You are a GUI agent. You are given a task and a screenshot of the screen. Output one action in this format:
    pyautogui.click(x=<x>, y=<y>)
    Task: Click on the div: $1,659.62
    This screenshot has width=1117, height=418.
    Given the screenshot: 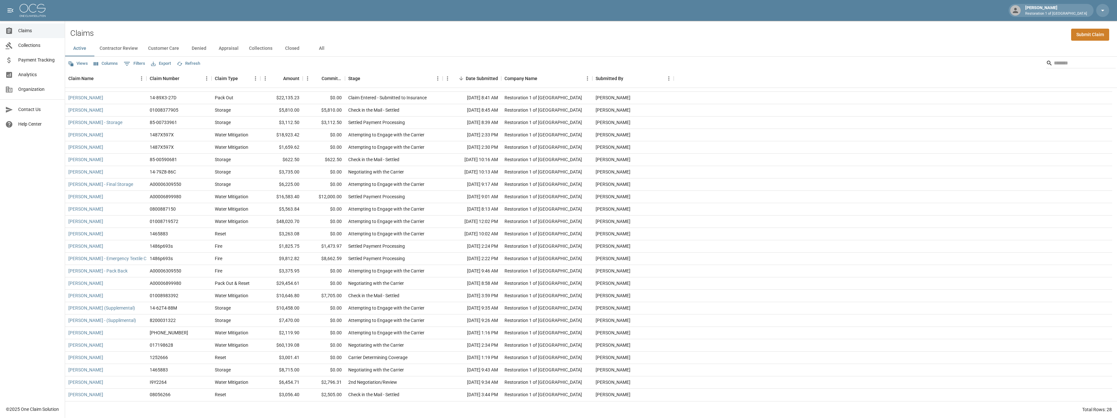 What is the action you would take?
    pyautogui.click(x=281, y=147)
    